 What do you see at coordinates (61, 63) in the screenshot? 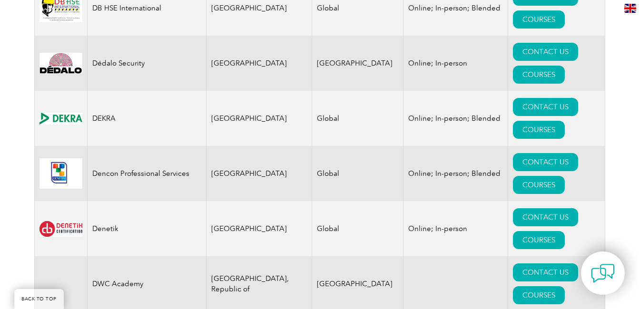
I see `img: 8151da1a-2f8e-ee11-be36-000d3ae1a22b-logo.png` at bounding box center [61, 63].